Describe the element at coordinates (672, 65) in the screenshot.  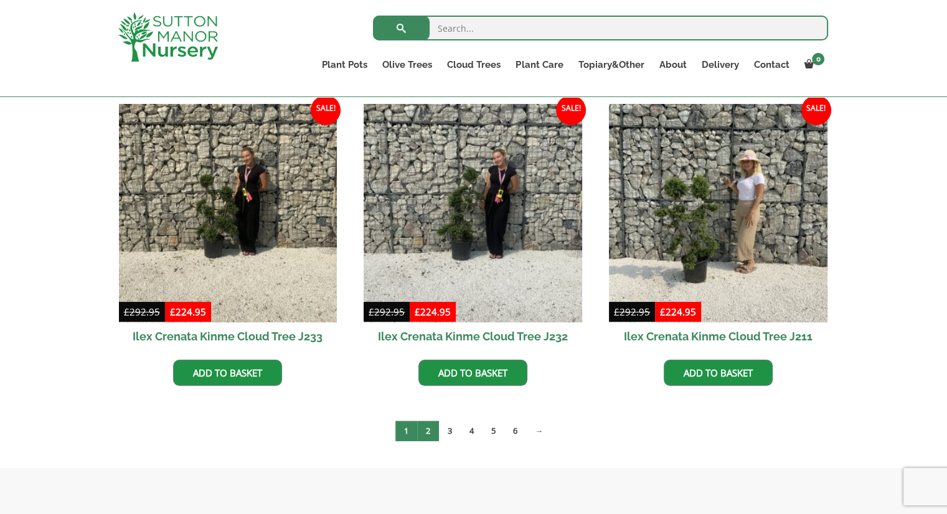
I see `a: About` at that location.